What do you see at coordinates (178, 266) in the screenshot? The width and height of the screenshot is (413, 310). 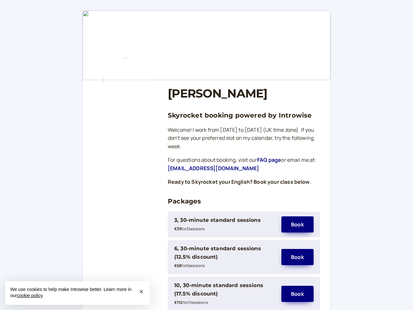 I see `b: €68` at bounding box center [178, 266].